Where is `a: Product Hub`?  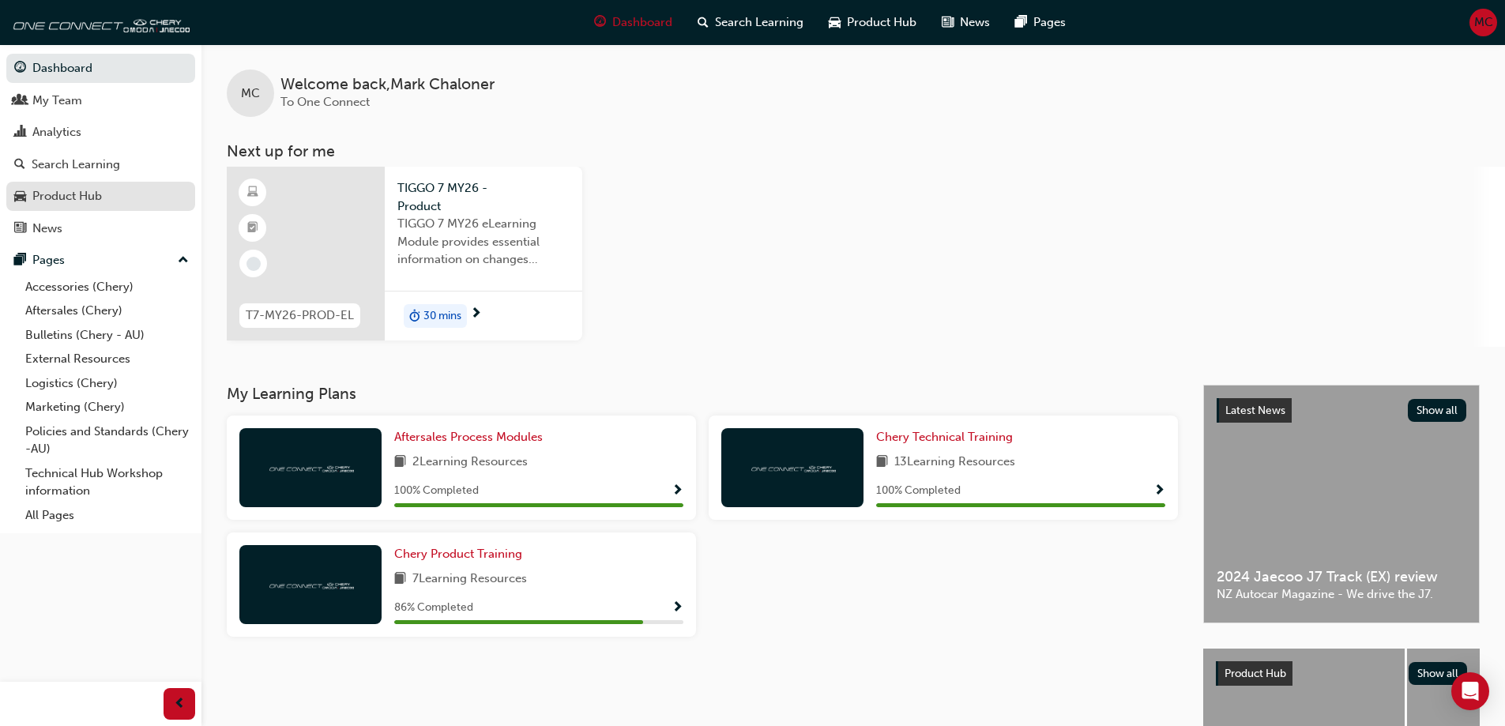
a: Product Hub is located at coordinates (100, 196).